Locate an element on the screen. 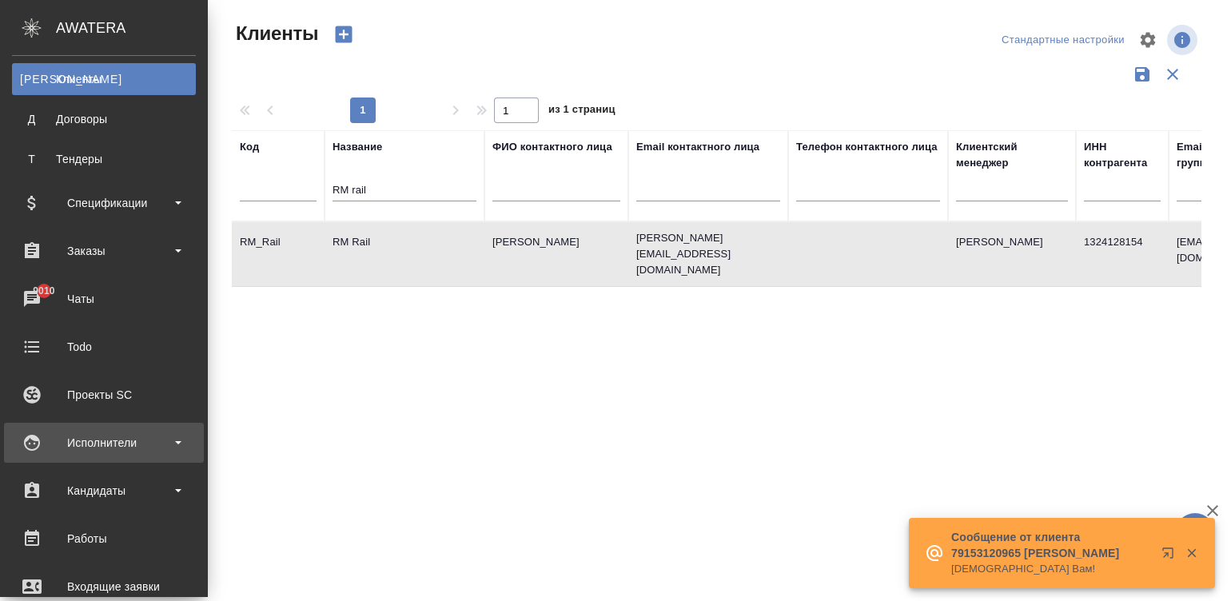  div: ФИО контактного лица is located at coordinates (552, 147).